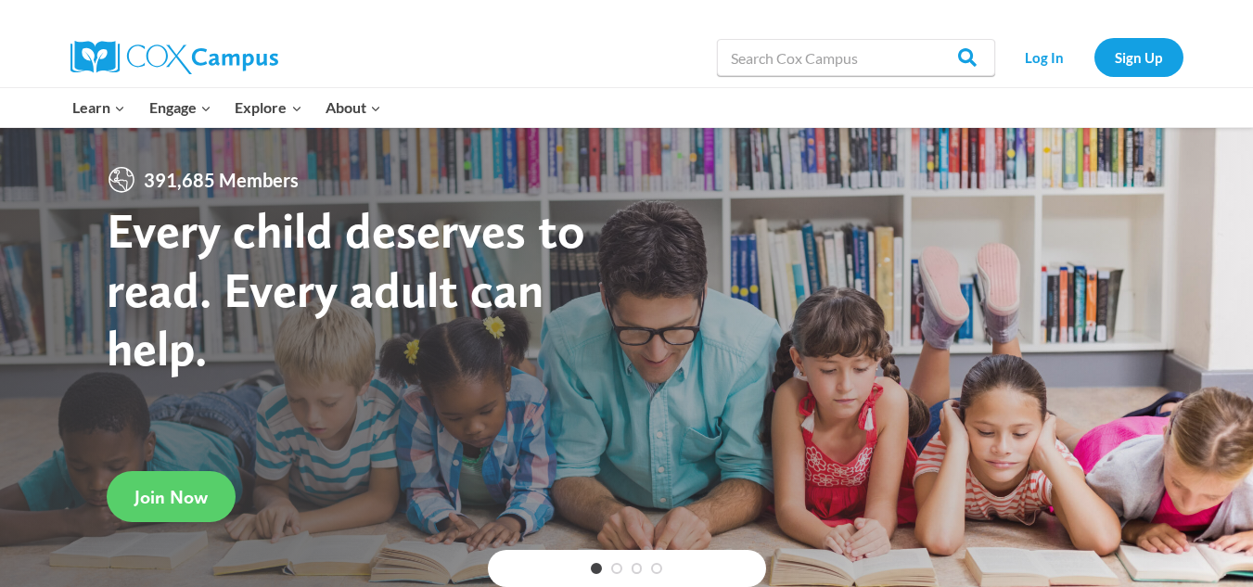 This screenshot has width=1253, height=587. Describe the element at coordinates (1093, 57) in the screenshot. I see `nav: Secondary Navigation` at that location.